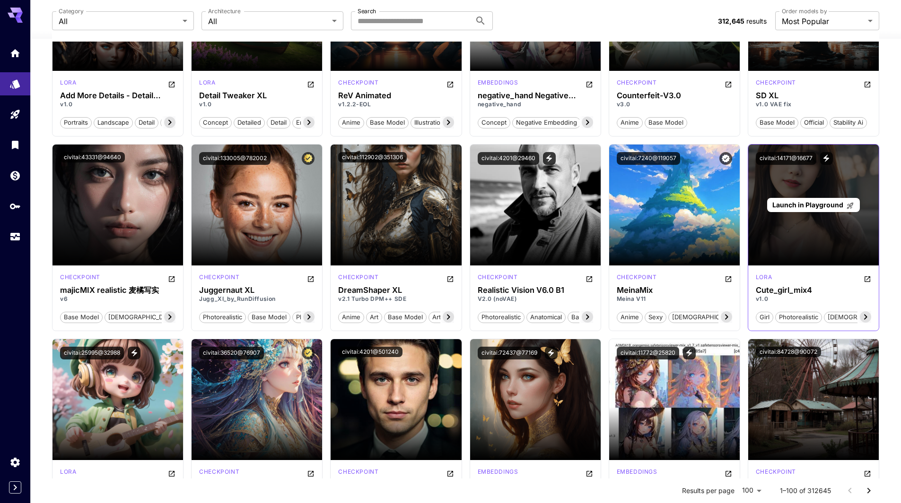  Describe the element at coordinates (234, 158) in the screenshot. I see `button: civitai:133005@782002` at that location.